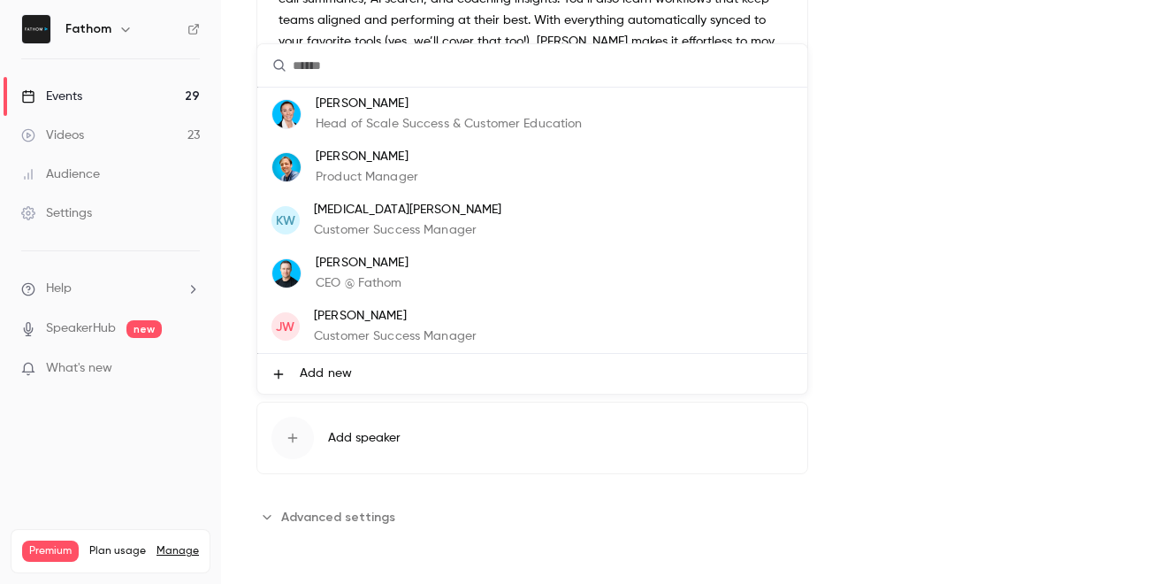 This screenshot has width=1153, height=584. What do you see at coordinates (367, 177) in the screenshot?
I see `p: Product Manager` at bounding box center [367, 177].